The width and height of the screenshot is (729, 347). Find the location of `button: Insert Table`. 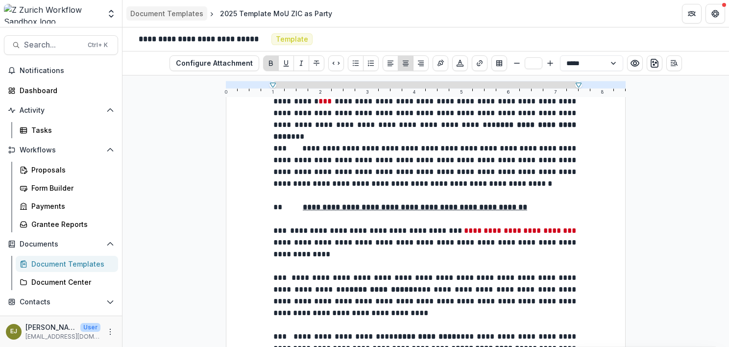

button: Insert Table is located at coordinates (499, 63).